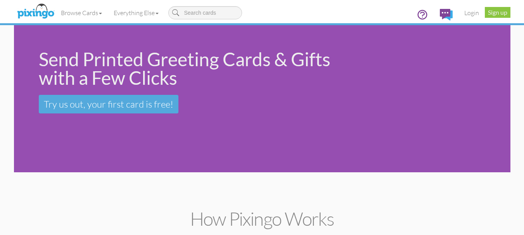  I want to click on a: Login, so click(472, 13).